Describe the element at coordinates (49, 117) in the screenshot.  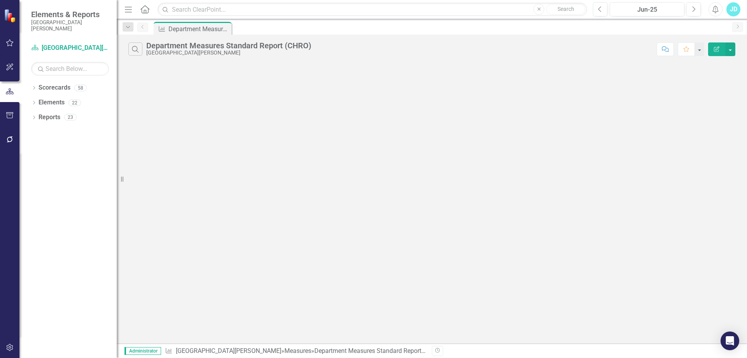
I see `a: Reports` at that location.